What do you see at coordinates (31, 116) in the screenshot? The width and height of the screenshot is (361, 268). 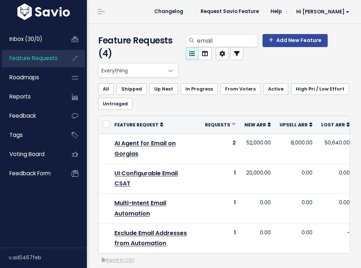 I see `a: Feedback` at bounding box center [31, 116].